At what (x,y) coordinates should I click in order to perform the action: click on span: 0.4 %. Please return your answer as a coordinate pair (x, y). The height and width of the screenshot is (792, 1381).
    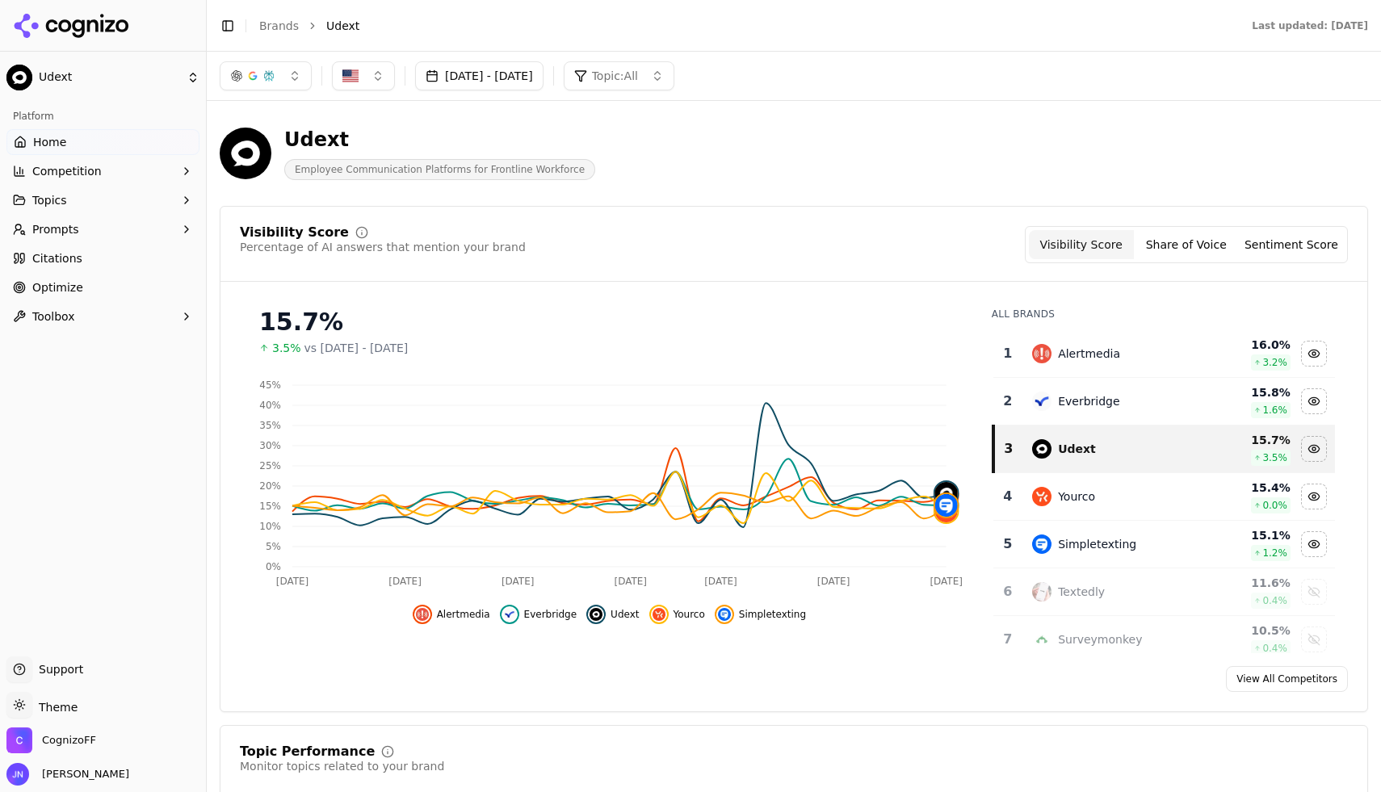
    Looking at the image, I should click on (1274, 648).